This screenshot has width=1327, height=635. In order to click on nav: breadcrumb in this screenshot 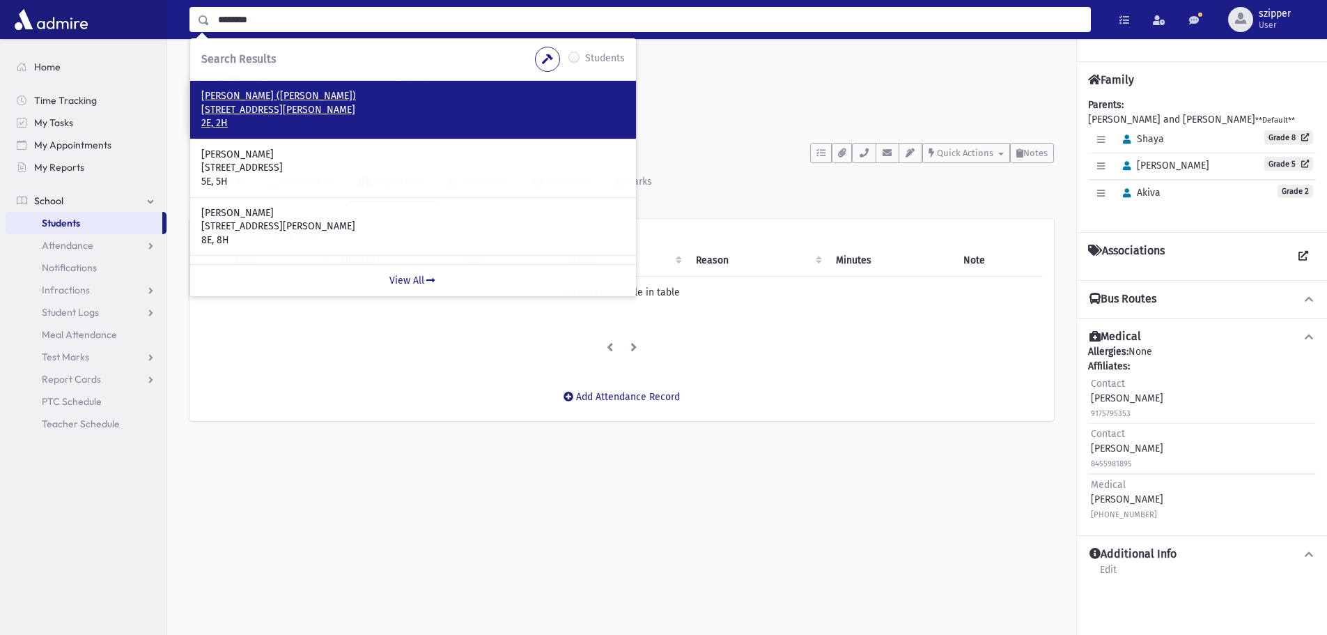, I will do `click(215, 65)`.